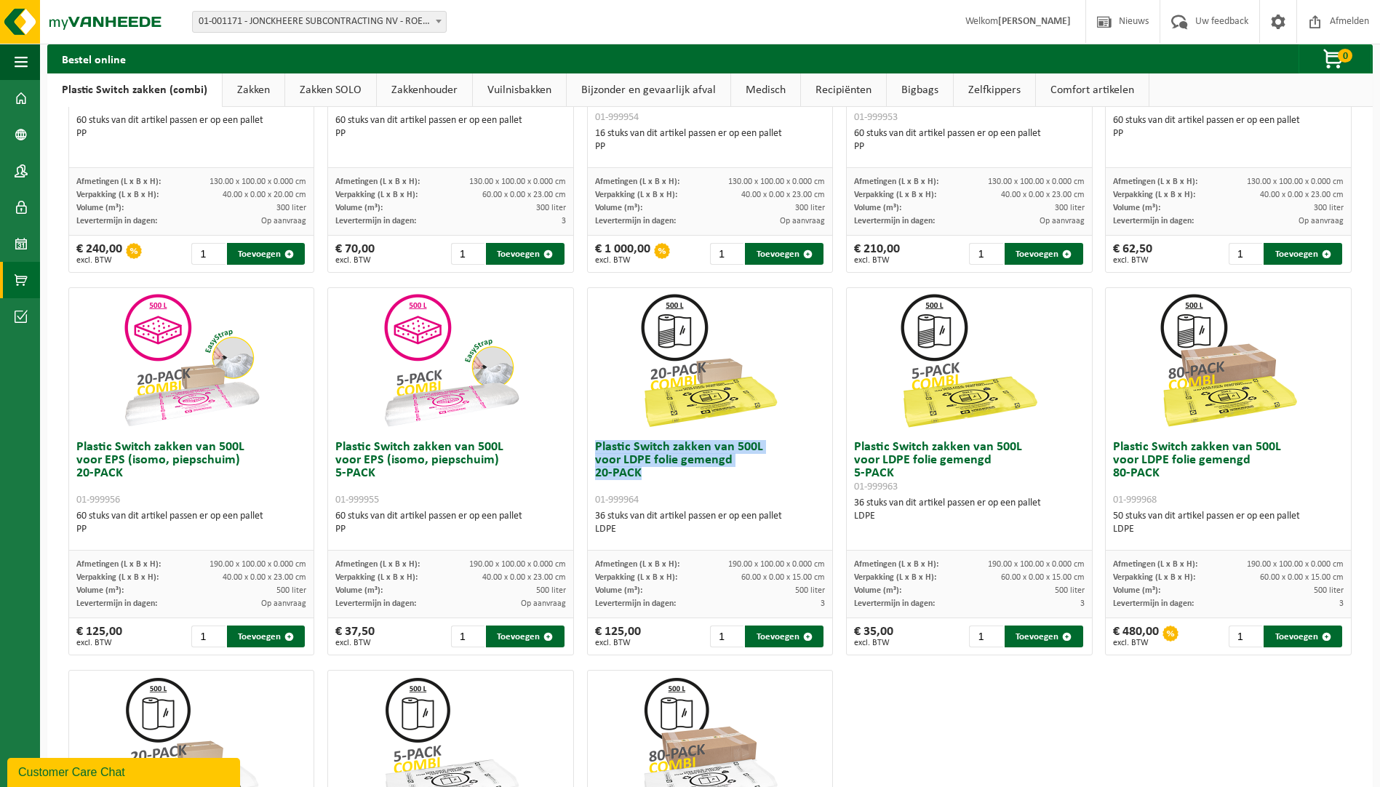 The image size is (1380, 787). What do you see at coordinates (969, 467) in the screenshot?
I see `h3: Plastic Switch zakken van 500L voor LDPE folie gemengd 5-PACK` at bounding box center [969, 467].